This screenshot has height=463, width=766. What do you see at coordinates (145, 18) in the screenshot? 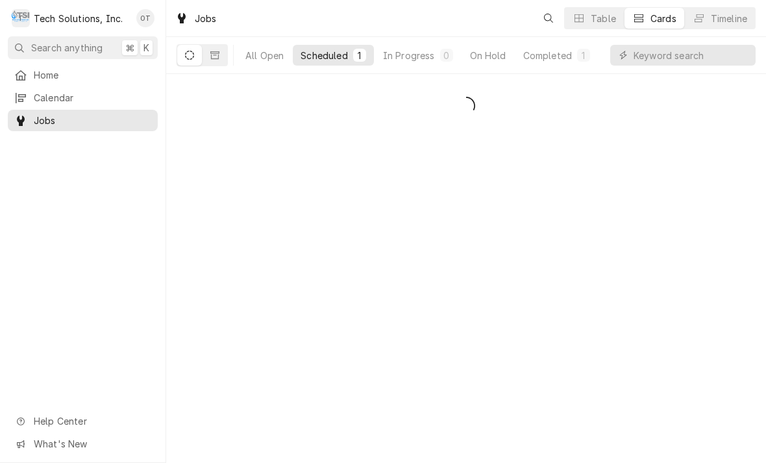
I see `div: OT` at bounding box center [145, 18].